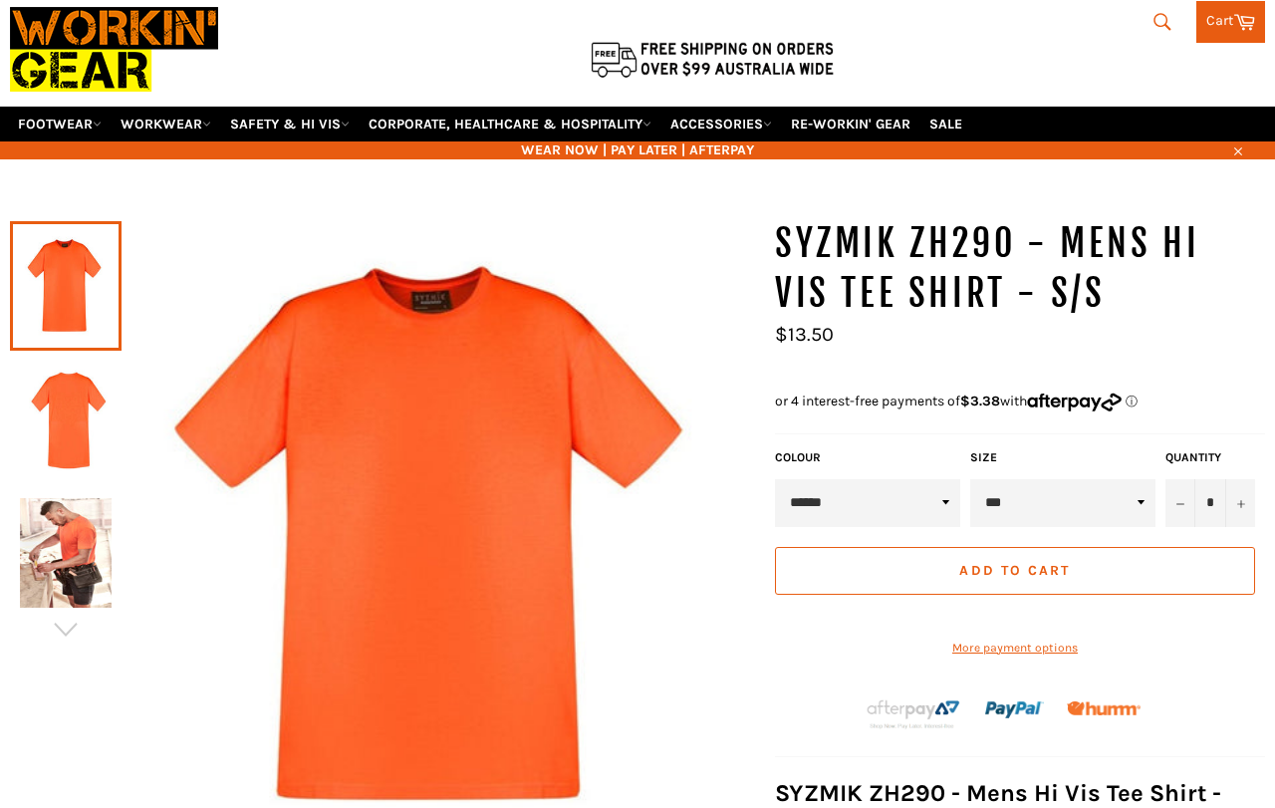 The width and height of the screenshot is (1275, 808). I want to click on img: Humm_core_logo_RGB-01_300x60px_small_195d8312-4386-4de7-b182-0ef9b6303a37.png, so click(1104, 708).